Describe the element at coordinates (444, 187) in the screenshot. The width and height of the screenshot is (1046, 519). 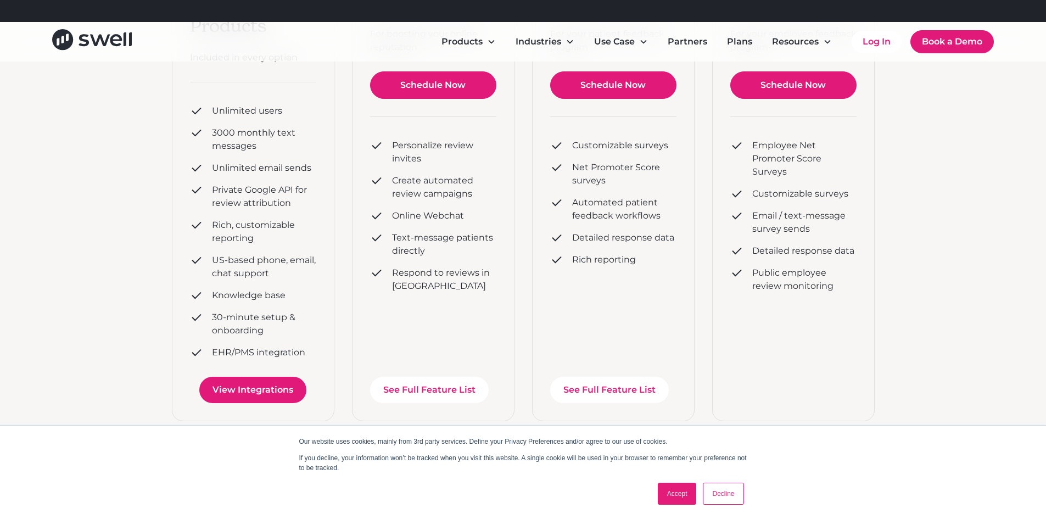
I see `div: Create automated review campaigns` at that location.